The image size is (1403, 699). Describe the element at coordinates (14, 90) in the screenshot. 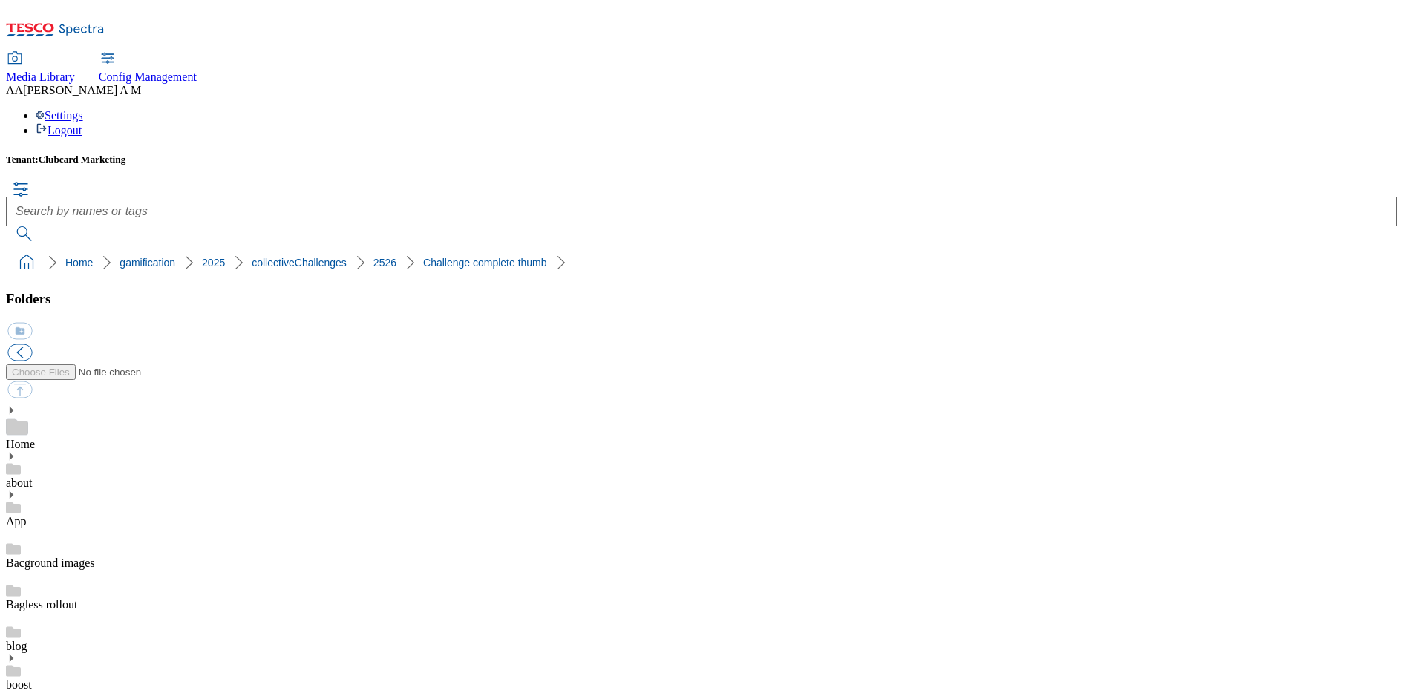

I see `span: AA` at that location.